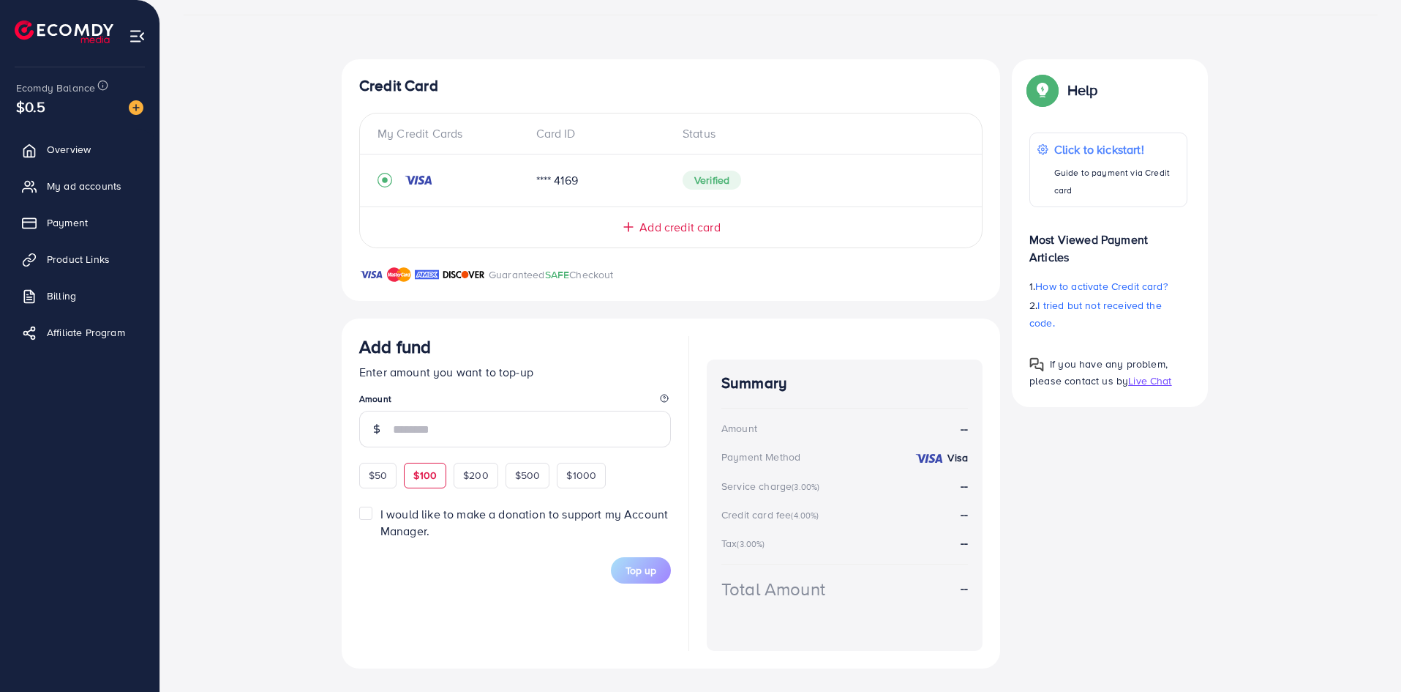 This screenshot has height=692, width=1401. What do you see at coordinates (817, 133) in the screenshot?
I see `div: Status` at bounding box center [817, 133].